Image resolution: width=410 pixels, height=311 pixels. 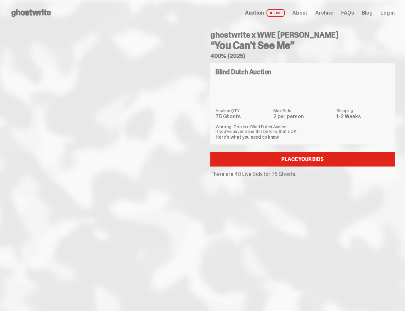 What do you see at coordinates (243, 72) in the screenshot?
I see `h4: Blind Dutch Auction` at bounding box center [243, 72].